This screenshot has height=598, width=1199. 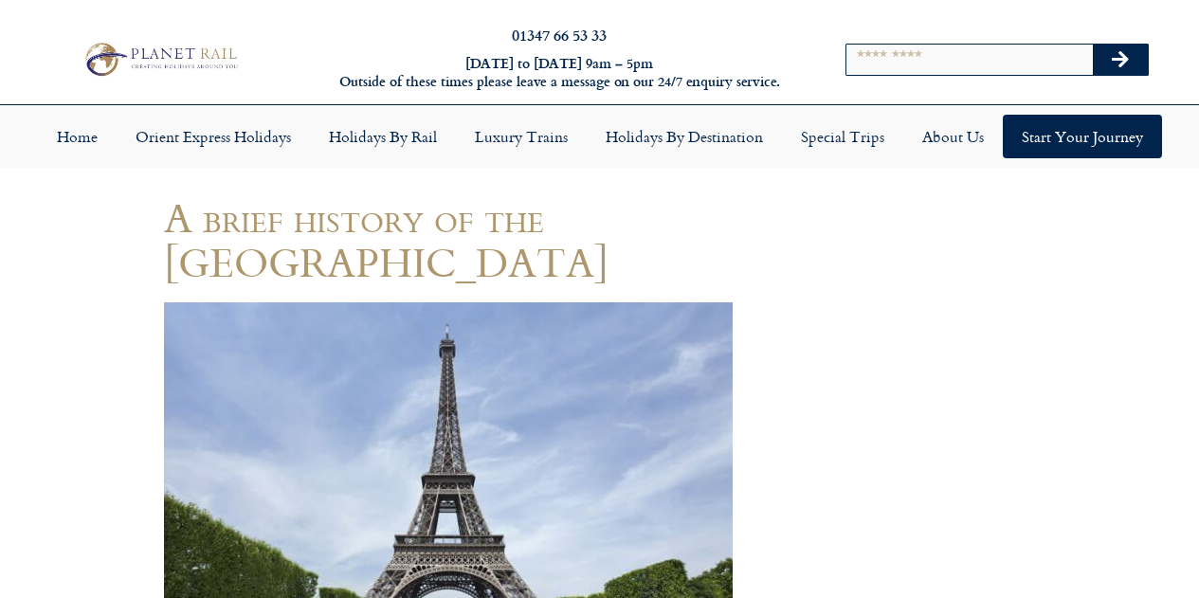 What do you see at coordinates (521, 136) in the screenshot?
I see `a: Luxury Trains` at bounding box center [521, 136].